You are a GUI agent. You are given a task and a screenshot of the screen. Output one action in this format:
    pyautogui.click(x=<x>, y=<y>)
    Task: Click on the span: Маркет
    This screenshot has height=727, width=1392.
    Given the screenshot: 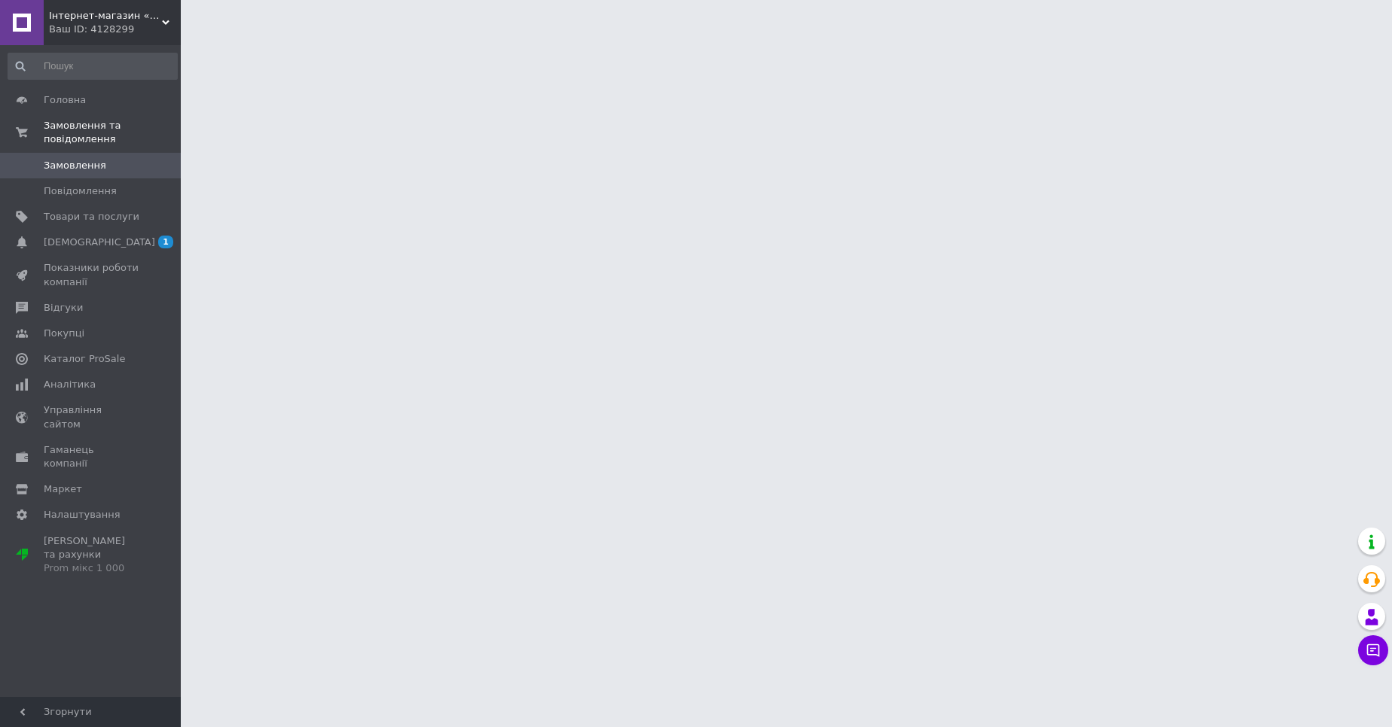 What is the action you would take?
    pyautogui.click(x=62, y=489)
    